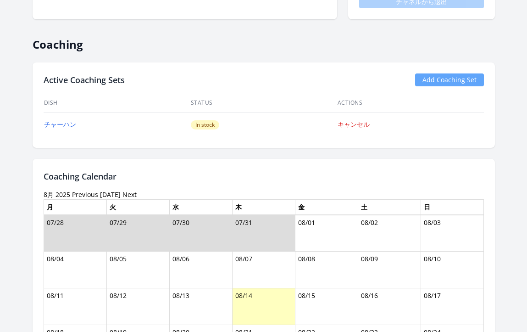 The width and height of the screenshot is (527, 332). What do you see at coordinates (138, 207) in the screenshot?
I see `th: 火` at bounding box center [138, 207].